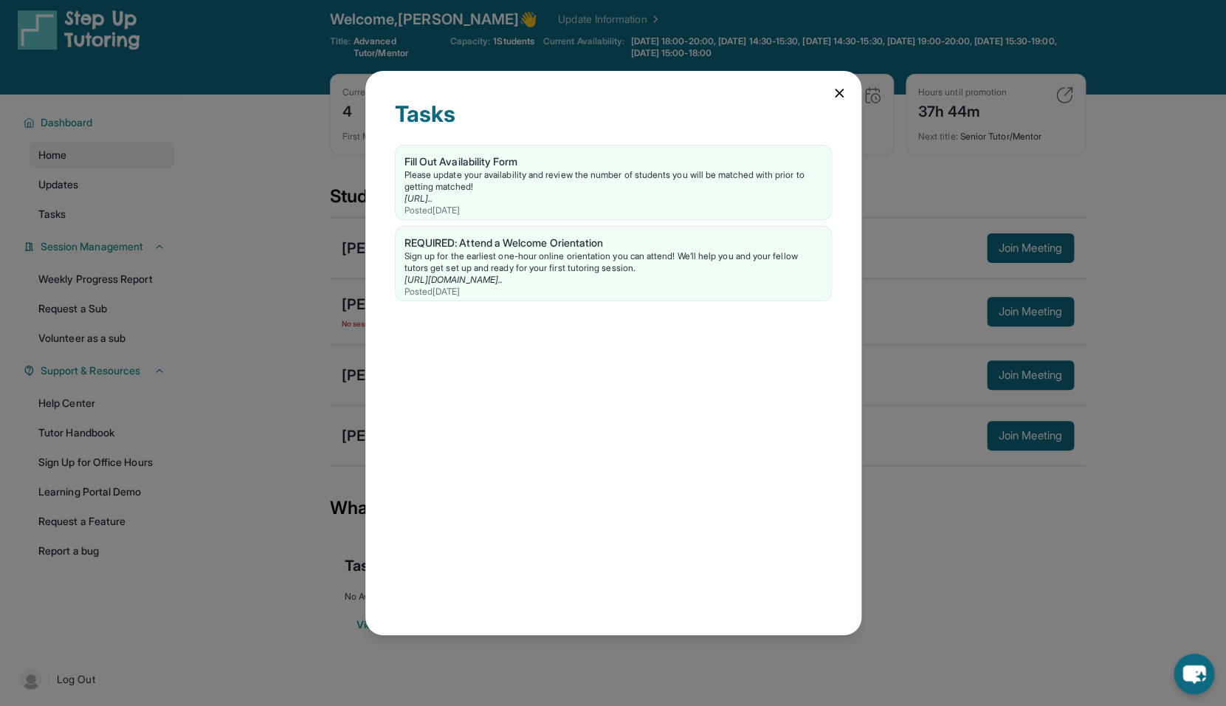  What do you see at coordinates (613, 162) in the screenshot?
I see `div: Fill Out Availability Form` at bounding box center [613, 162].